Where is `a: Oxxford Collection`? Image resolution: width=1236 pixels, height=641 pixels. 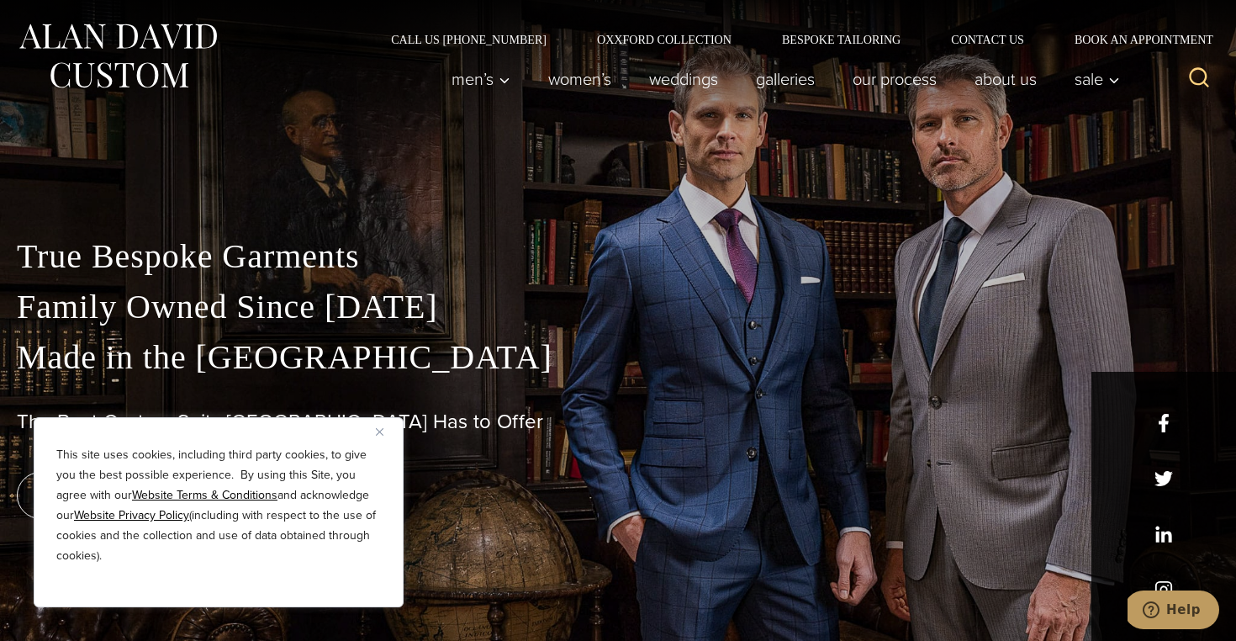
a: Oxxford Collection is located at coordinates (664, 40).